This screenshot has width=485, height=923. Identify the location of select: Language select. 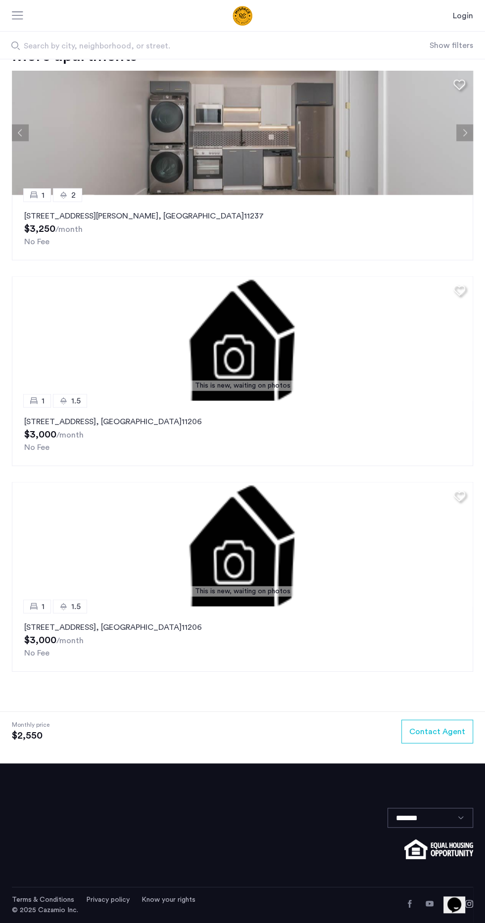
(430, 818).